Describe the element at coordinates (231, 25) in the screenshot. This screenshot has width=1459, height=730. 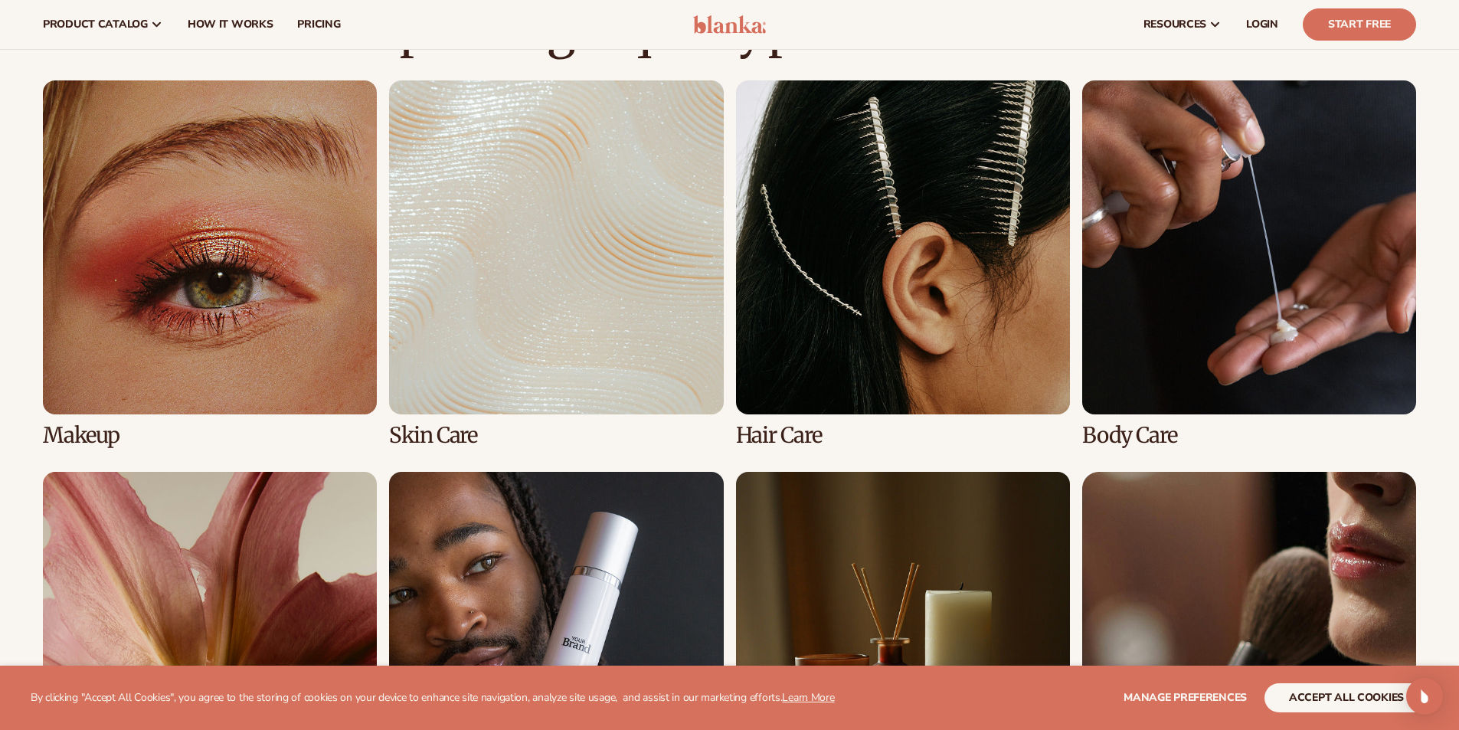
I see `span: How It Works` at that location.